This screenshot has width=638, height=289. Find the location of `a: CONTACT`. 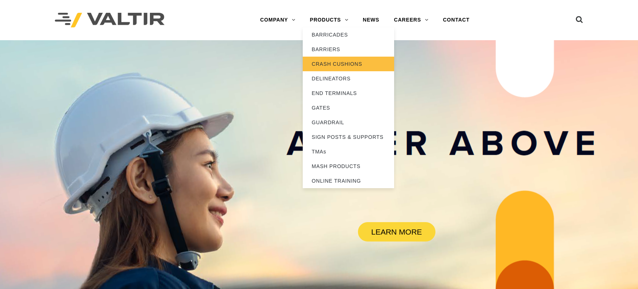

a: CONTACT is located at coordinates (456, 20).